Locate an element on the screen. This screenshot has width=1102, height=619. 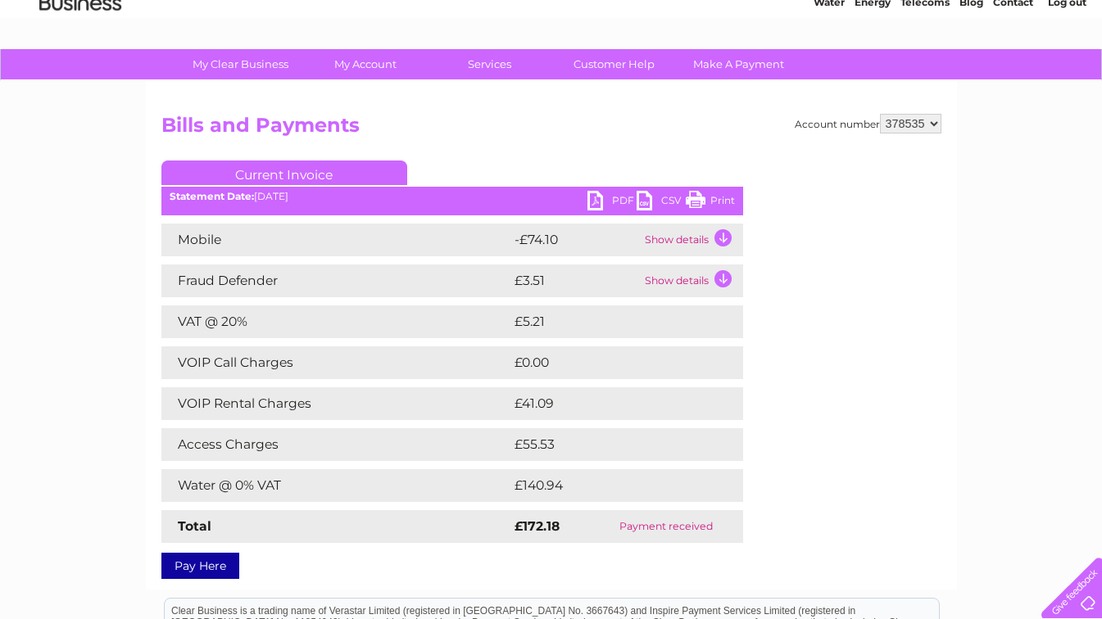
strong: £172.18 is located at coordinates (537, 526).